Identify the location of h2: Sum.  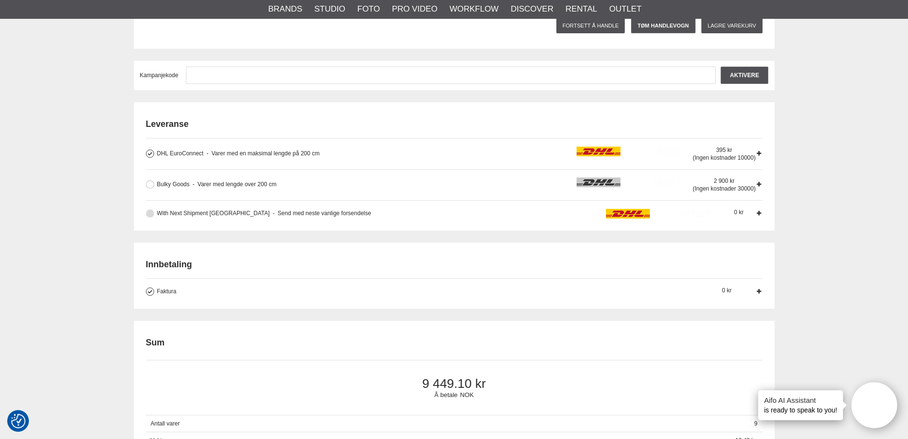
(155, 342).